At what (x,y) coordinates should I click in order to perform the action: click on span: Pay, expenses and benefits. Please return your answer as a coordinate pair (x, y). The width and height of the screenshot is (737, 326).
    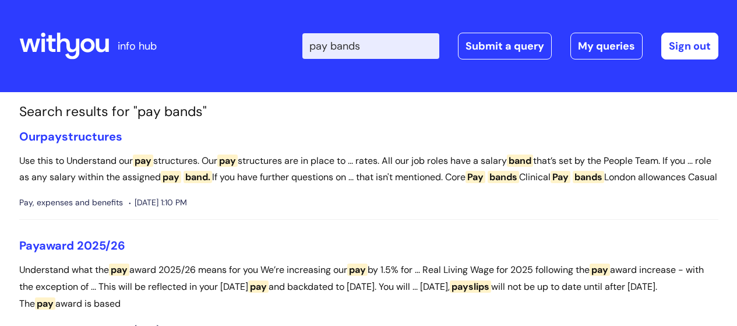
    Looking at the image, I should click on (71, 202).